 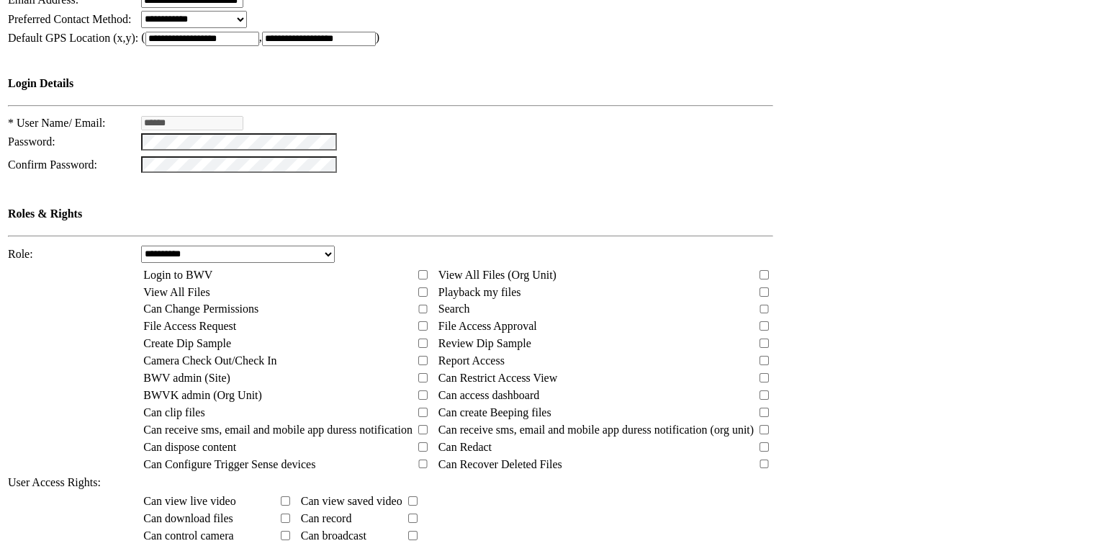 I want to click on span: Report Access, so click(x=472, y=360).